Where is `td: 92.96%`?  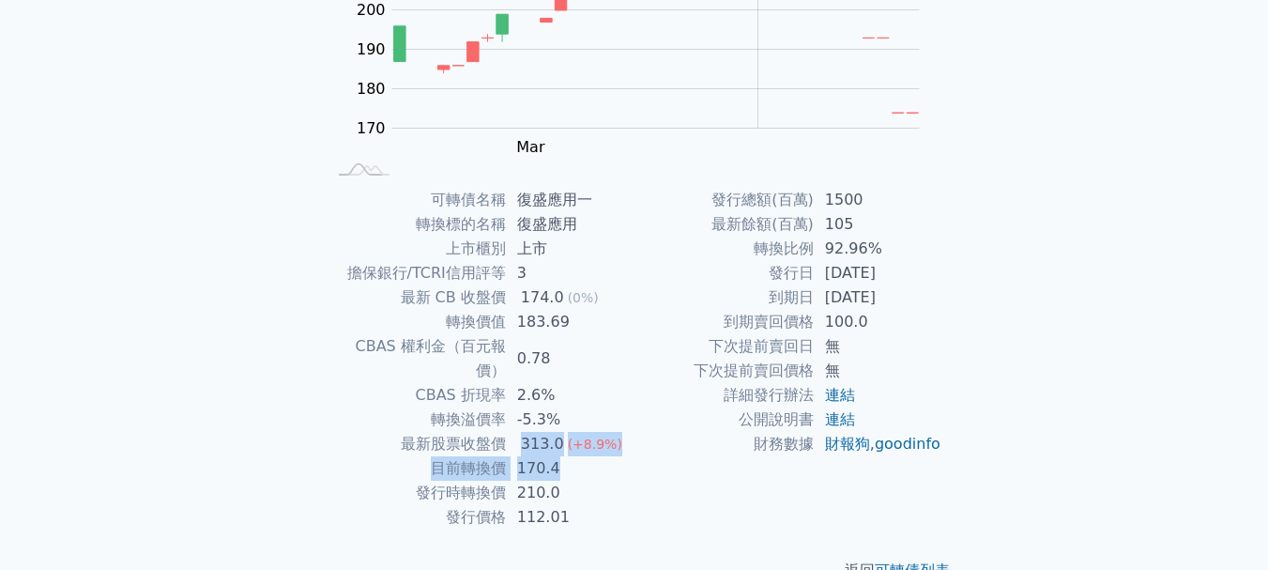 td: 92.96% is located at coordinates (878, 249).